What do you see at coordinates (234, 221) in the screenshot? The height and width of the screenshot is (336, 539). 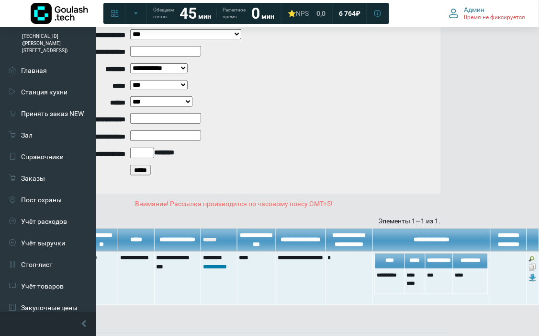 I see `div: Элементы 1—1 из 1.` at bounding box center [234, 221].